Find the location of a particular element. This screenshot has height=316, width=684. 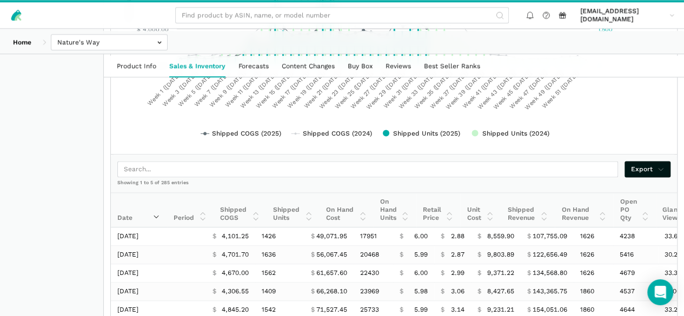

span: 4,306.55 is located at coordinates (235, 291).